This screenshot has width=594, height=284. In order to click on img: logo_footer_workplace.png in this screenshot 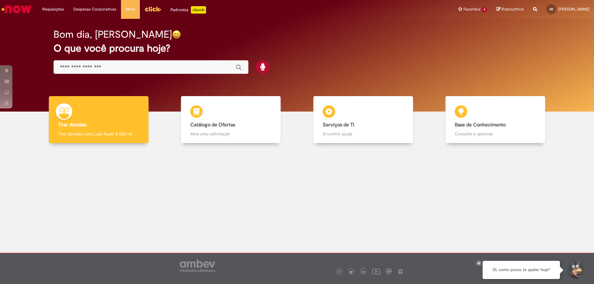, I will do `click(389, 272)`.